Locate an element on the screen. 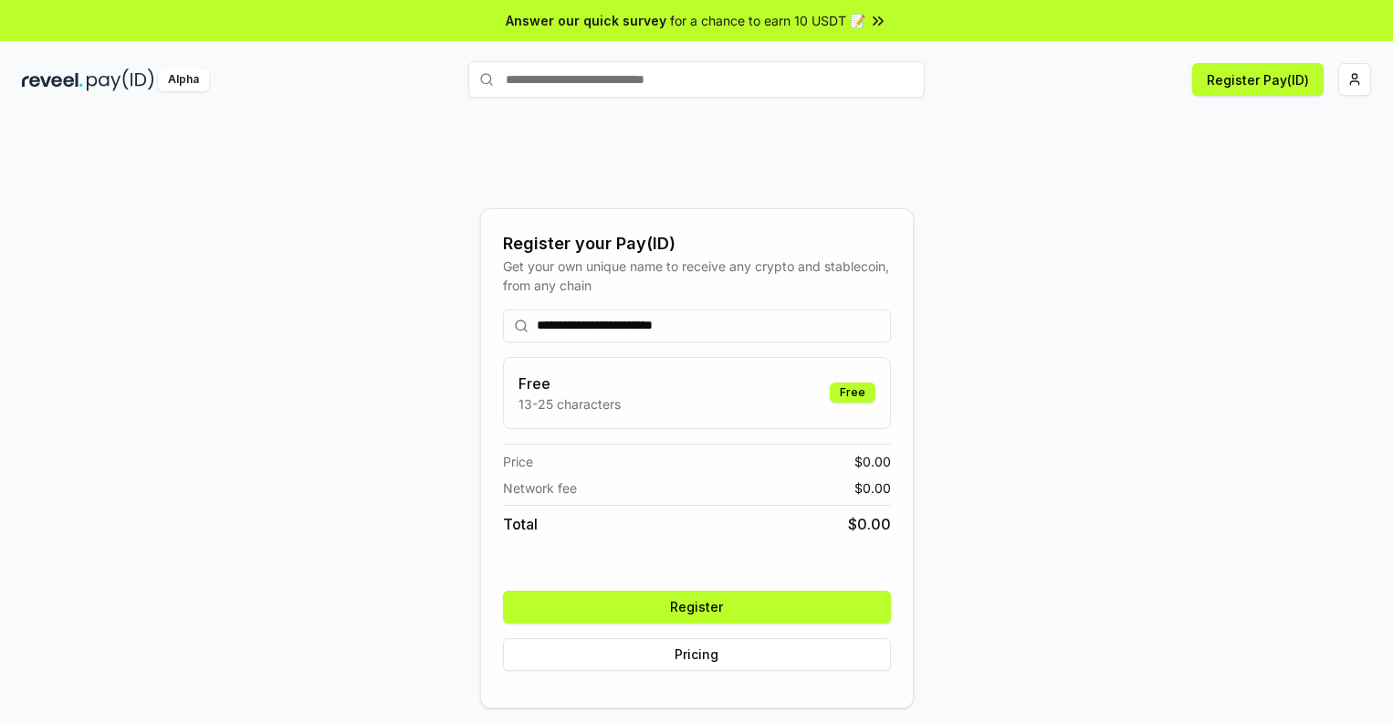  button: Register Pay(ID) is located at coordinates (1258, 79).